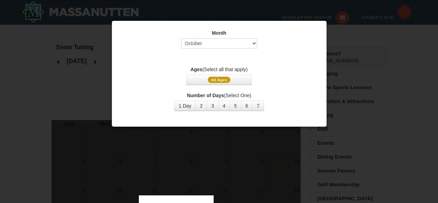 Image resolution: width=438 pixels, height=203 pixels. Describe the element at coordinates (219, 69) in the screenshot. I see `label: (Select all that apply)` at that location.